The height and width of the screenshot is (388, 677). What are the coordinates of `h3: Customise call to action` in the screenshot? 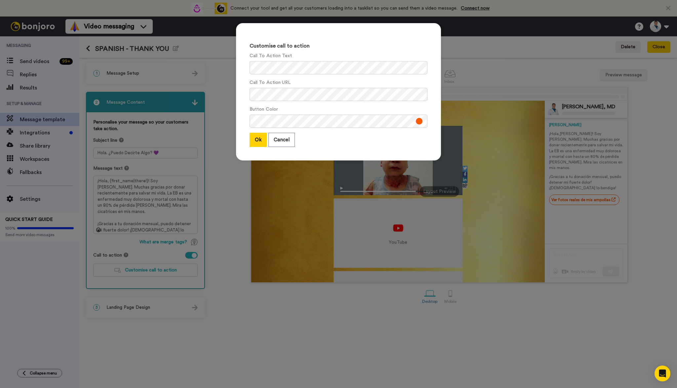 It's located at (338, 46).